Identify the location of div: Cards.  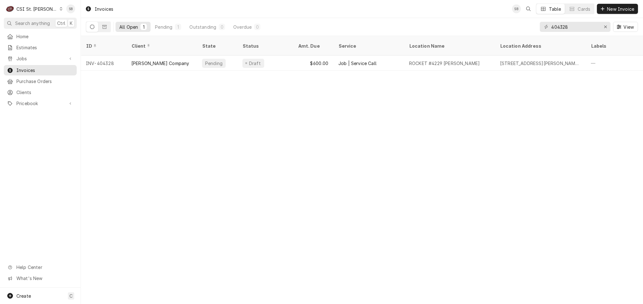
(584, 9).